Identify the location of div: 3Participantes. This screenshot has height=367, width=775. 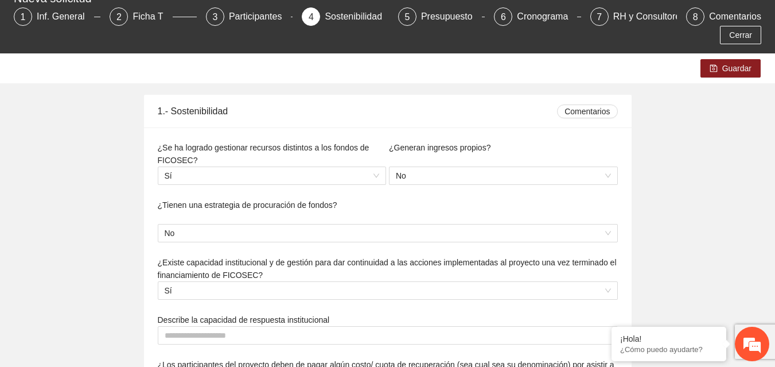
(249, 17).